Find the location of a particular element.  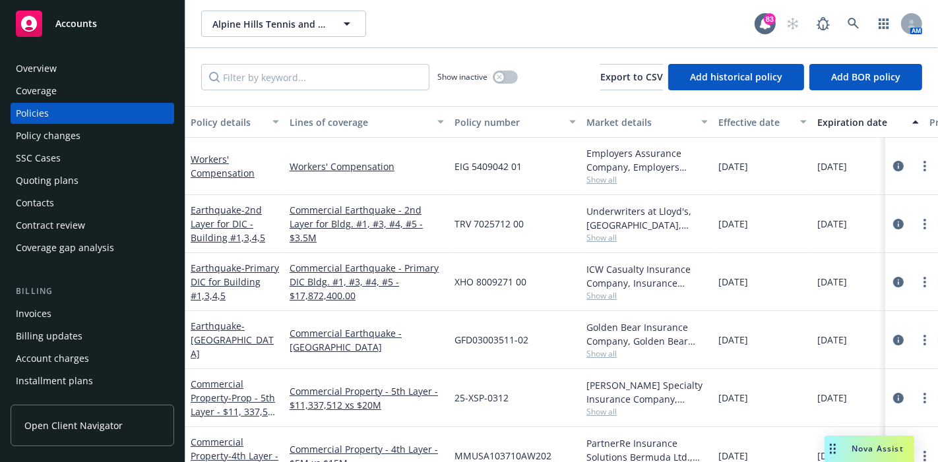

div: Policy changes is located at coordinates (48, 136).